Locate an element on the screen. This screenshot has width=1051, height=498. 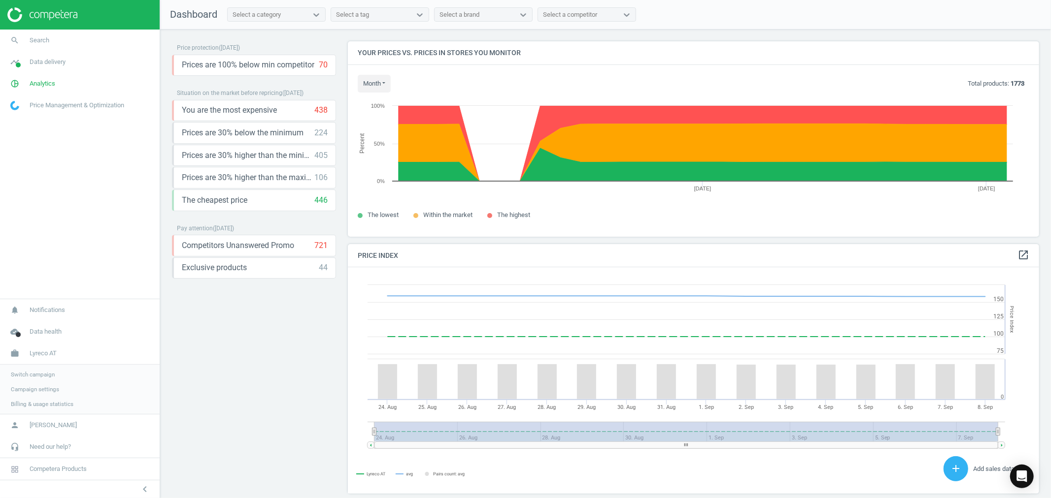
div: 106 is located at coordinates (321, 178).